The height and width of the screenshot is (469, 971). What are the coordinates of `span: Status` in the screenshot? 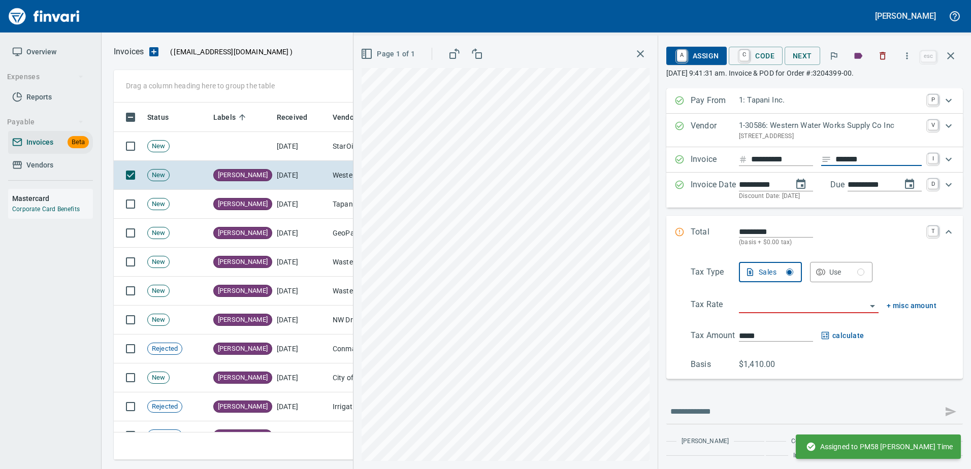 It's located at (165, 117).